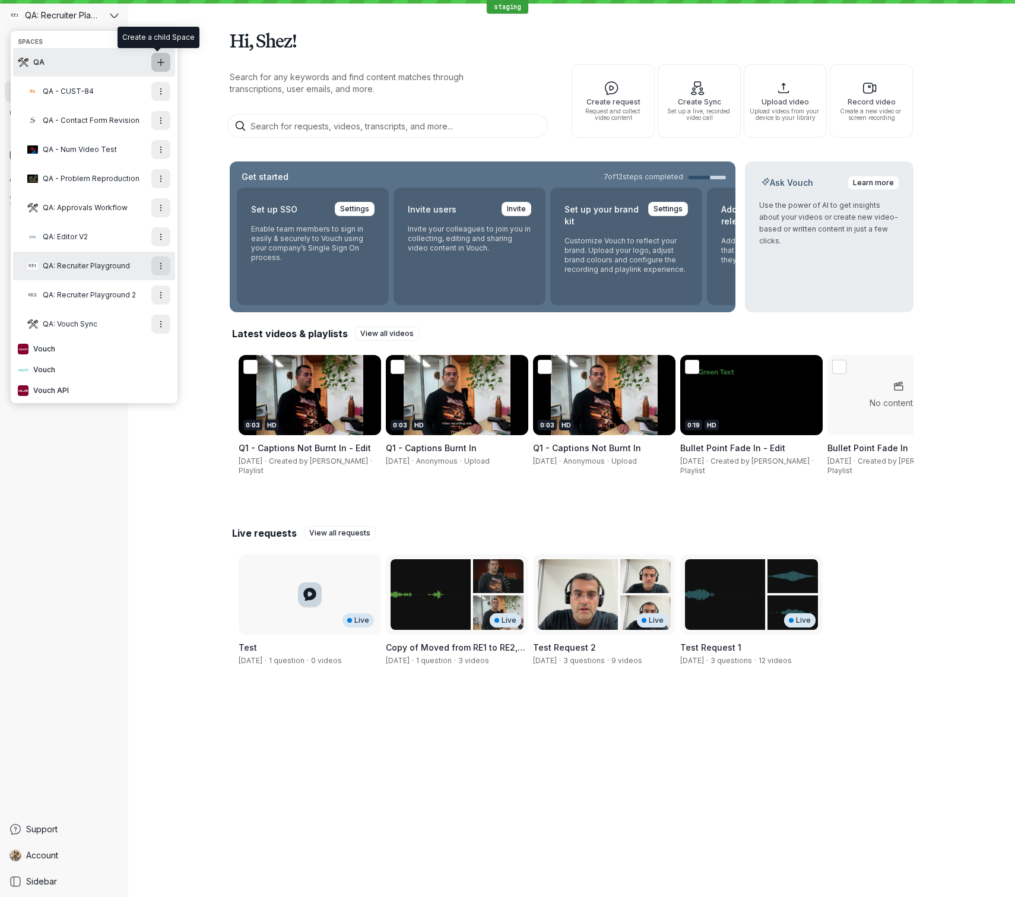  I want to click on span: QA - CUST-84, so click(68, 91).